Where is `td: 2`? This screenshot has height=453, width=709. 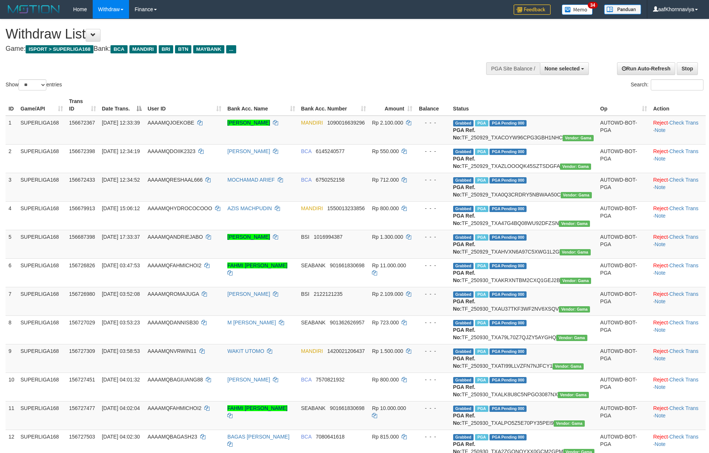
td: 2 is located at coordinates (11, 158).